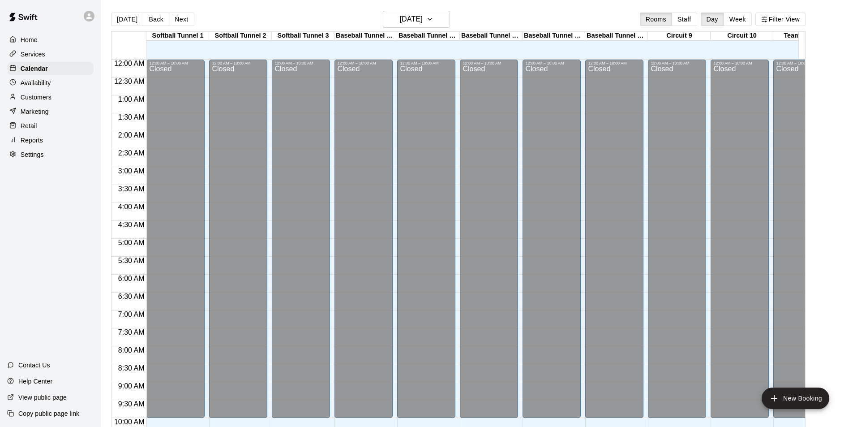 This screenshot has width=853, height=427. Describe the element at coordinates (656, 19) in the screenshot. I see `button: Rooms` at that location.